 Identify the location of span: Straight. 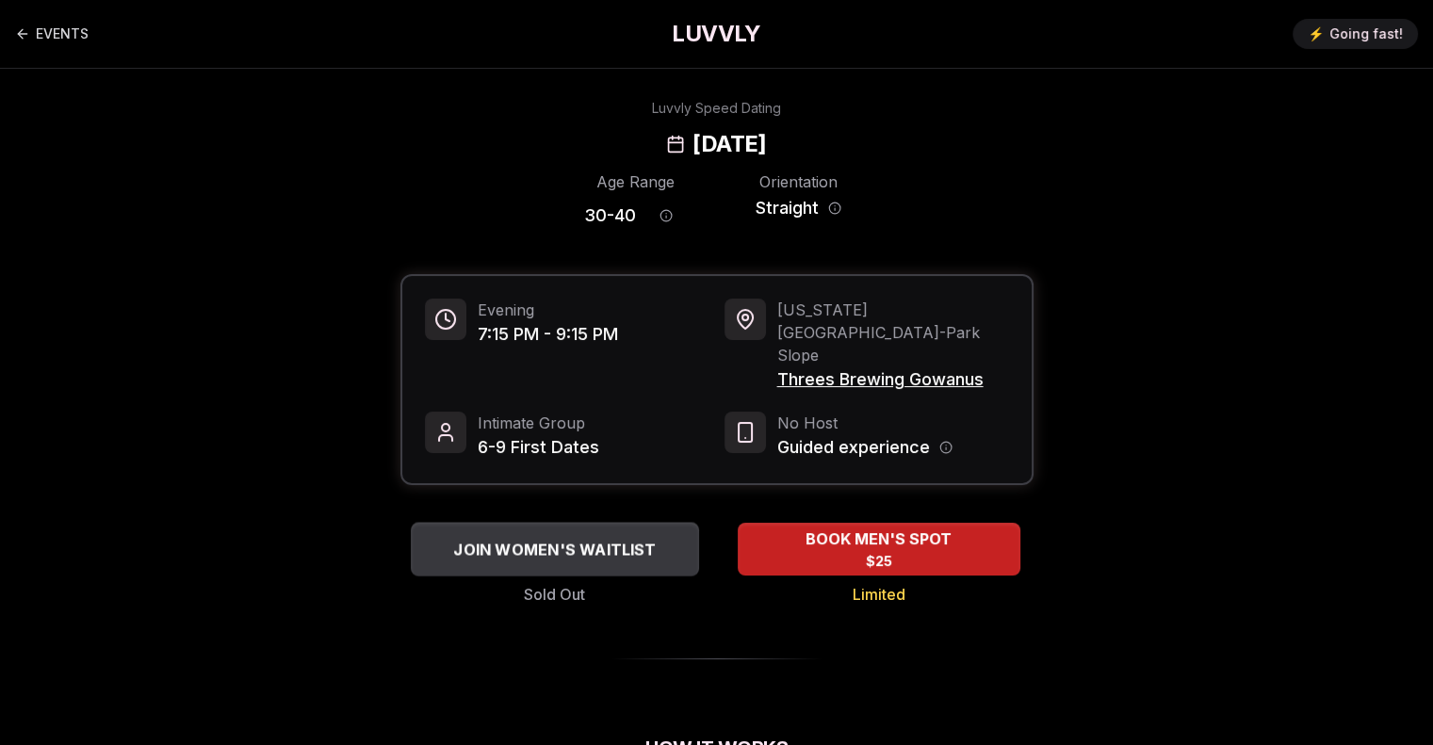
(787, 208).